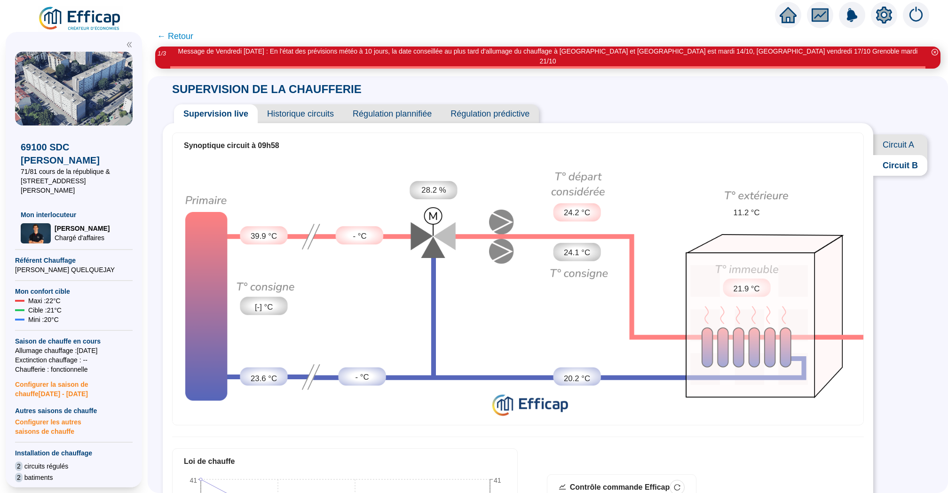 The image size is (948, 493). Describe the element at coordinates (490, 114) in the screenshot. I see `span: Régulation prédictive` at that location.